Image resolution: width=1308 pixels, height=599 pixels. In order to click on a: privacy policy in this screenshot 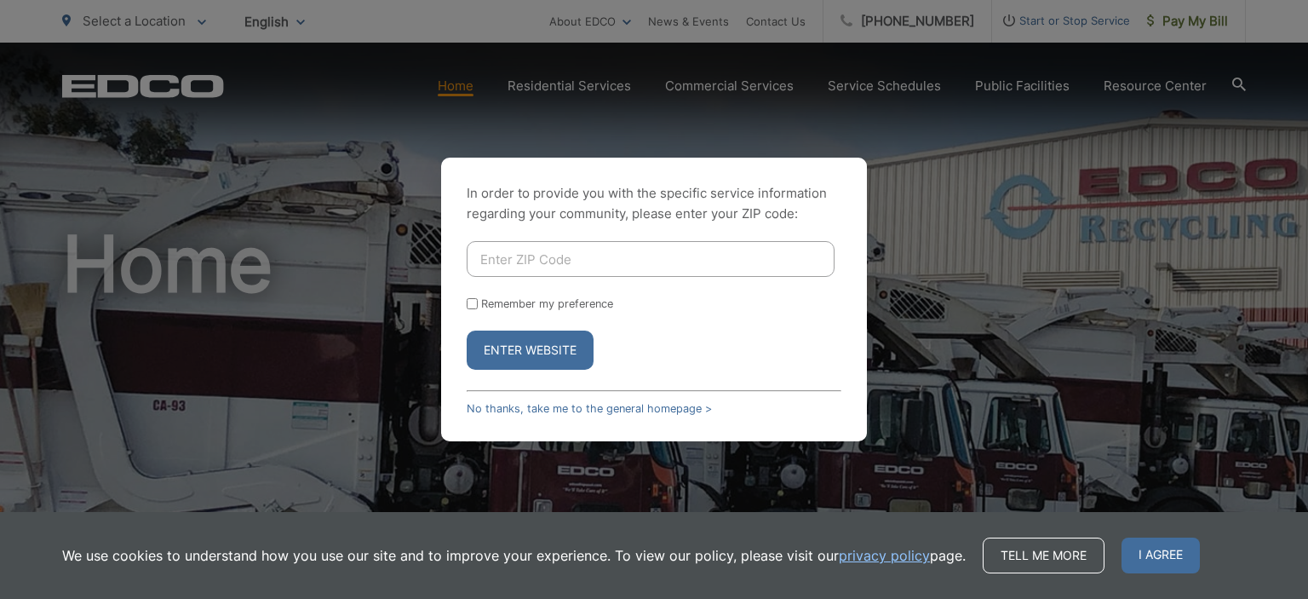, I will do `click(884, 555)`.